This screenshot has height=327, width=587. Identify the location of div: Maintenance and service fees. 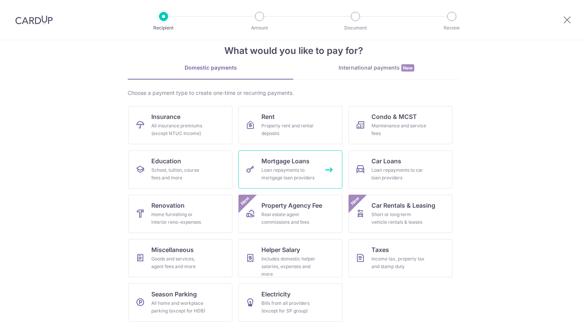
(399, 130).